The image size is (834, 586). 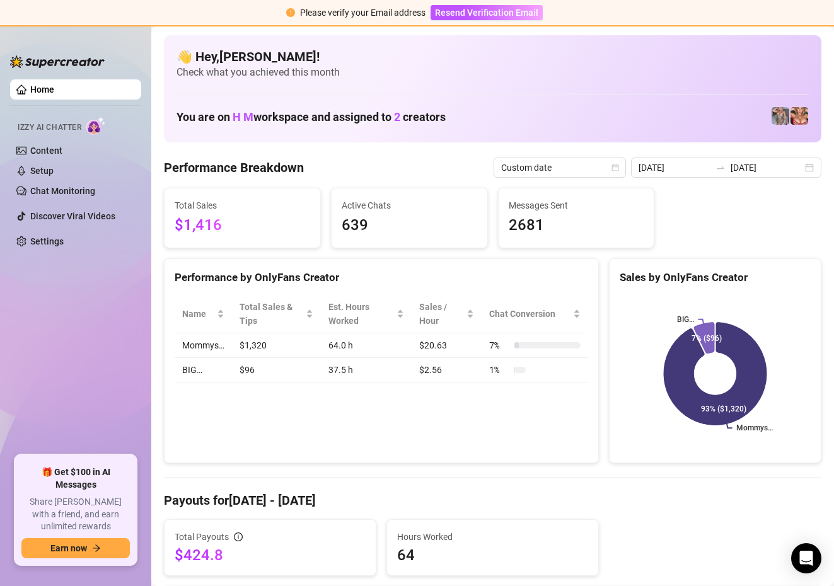 What do you see at coordinates (366, 346) in the screenshot?
I see `td: 64.0 h` at bounding box center [366, 346].